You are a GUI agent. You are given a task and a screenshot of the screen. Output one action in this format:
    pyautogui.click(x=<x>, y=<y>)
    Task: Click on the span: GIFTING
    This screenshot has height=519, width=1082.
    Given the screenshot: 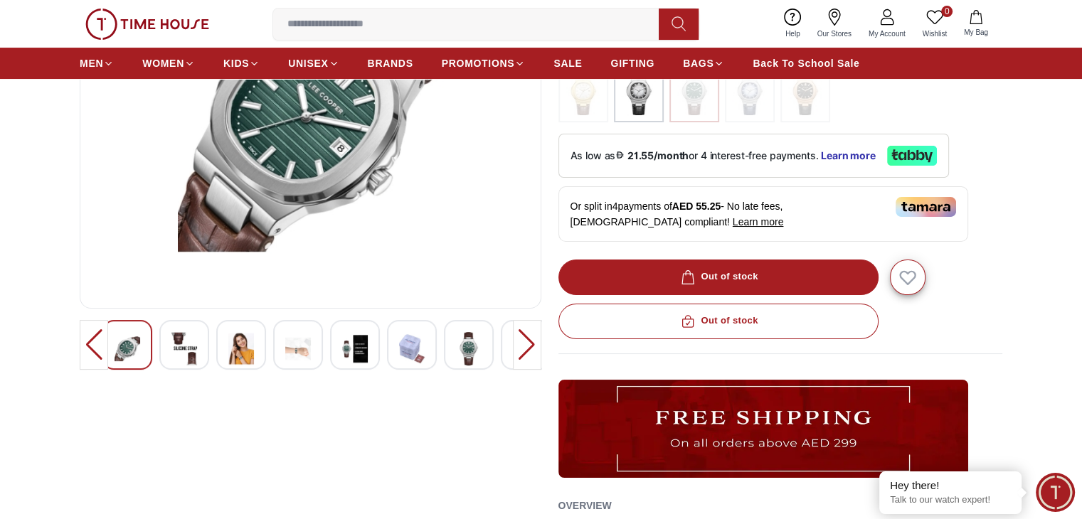 What is the action you would take?
    pyautogui.click(x=632, y=63)
    